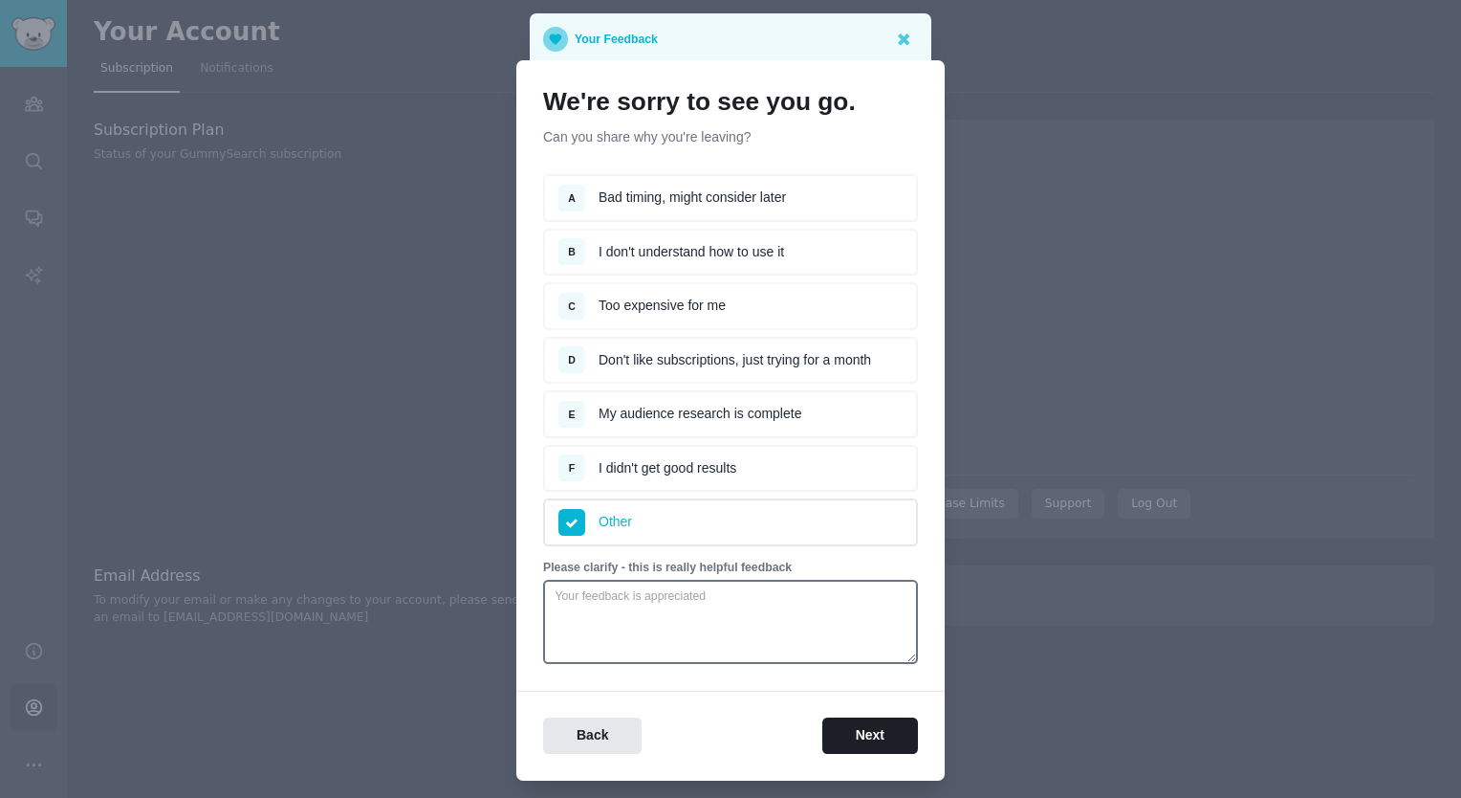 The height and width of the screenshot is (798, 1461). Describe the element at coordinates (572, 198) in the screenshot. I see `span: A` at that location.